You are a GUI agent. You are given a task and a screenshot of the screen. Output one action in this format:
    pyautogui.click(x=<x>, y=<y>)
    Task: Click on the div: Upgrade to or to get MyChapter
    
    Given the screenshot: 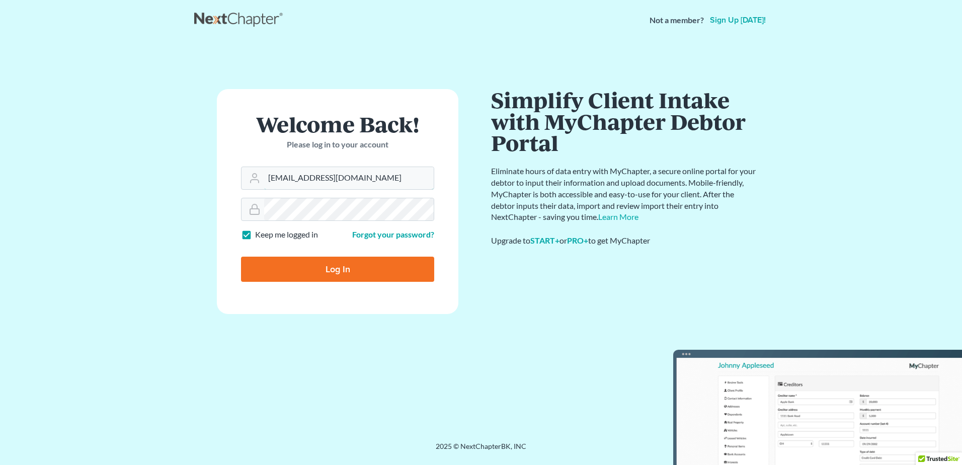 What is the action you would take?
    pyautogui.click(x=624, y=240)
    